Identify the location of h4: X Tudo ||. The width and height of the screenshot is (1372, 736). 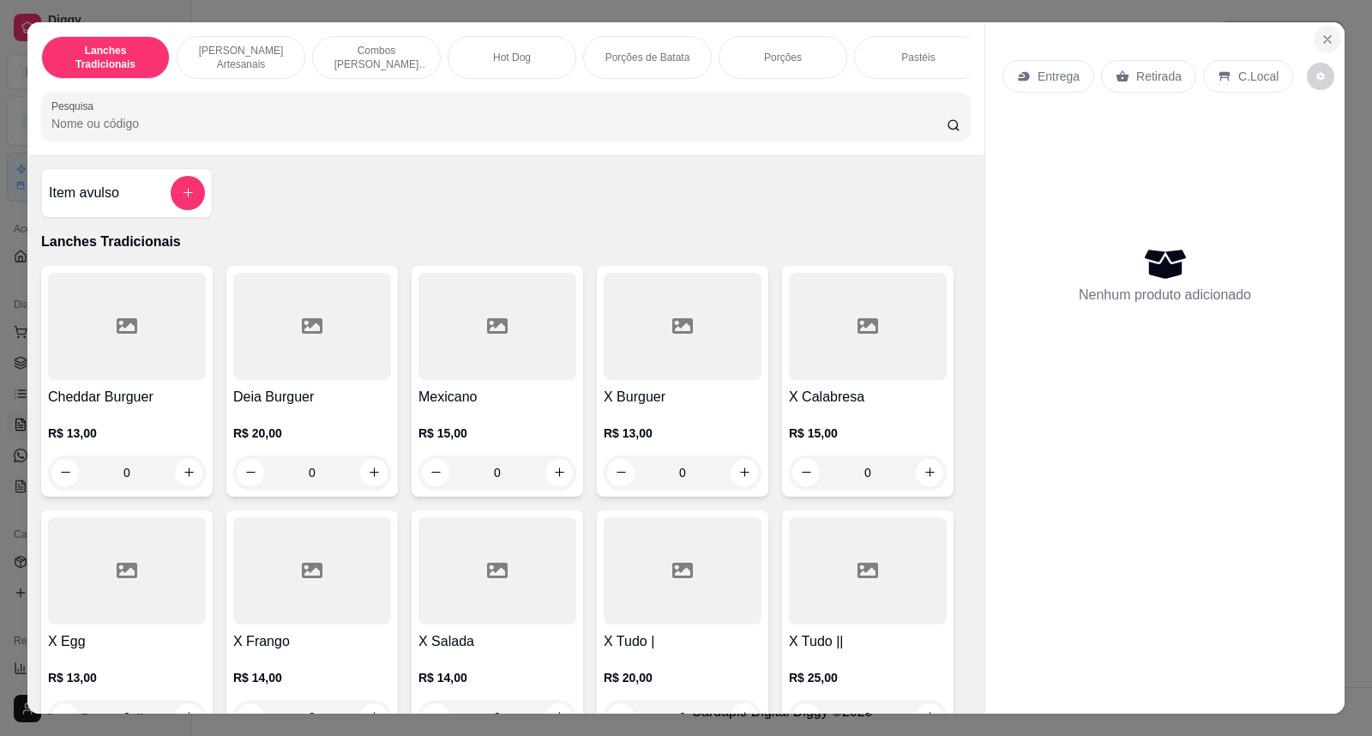
(868, 642).